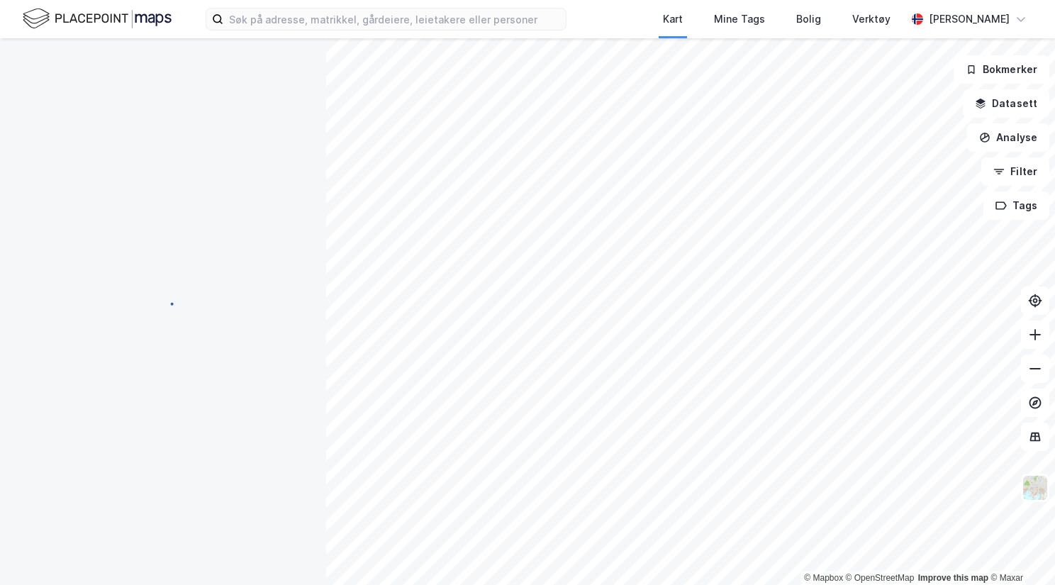 This screenshot has height=585, width=1055. What do you see at coordinates (809, 19) in the screenshot?
I see `div: Bolig` at bounding box center [809, 19].